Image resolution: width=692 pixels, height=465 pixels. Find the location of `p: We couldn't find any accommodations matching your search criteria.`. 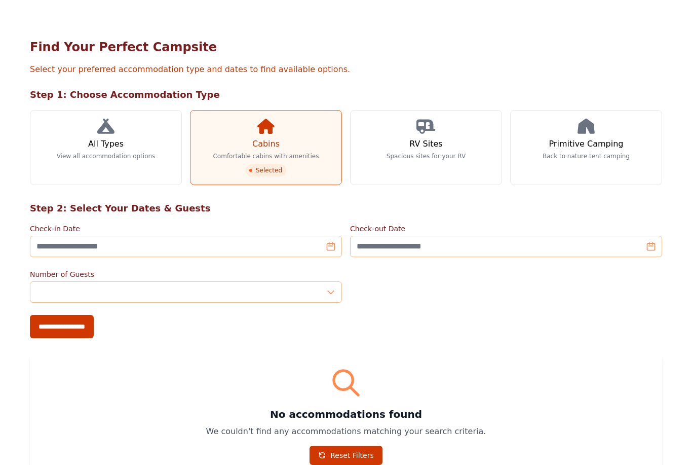

p: We couldn't find any accommodations matching your search criteria. is located at coordinates (346, 431).